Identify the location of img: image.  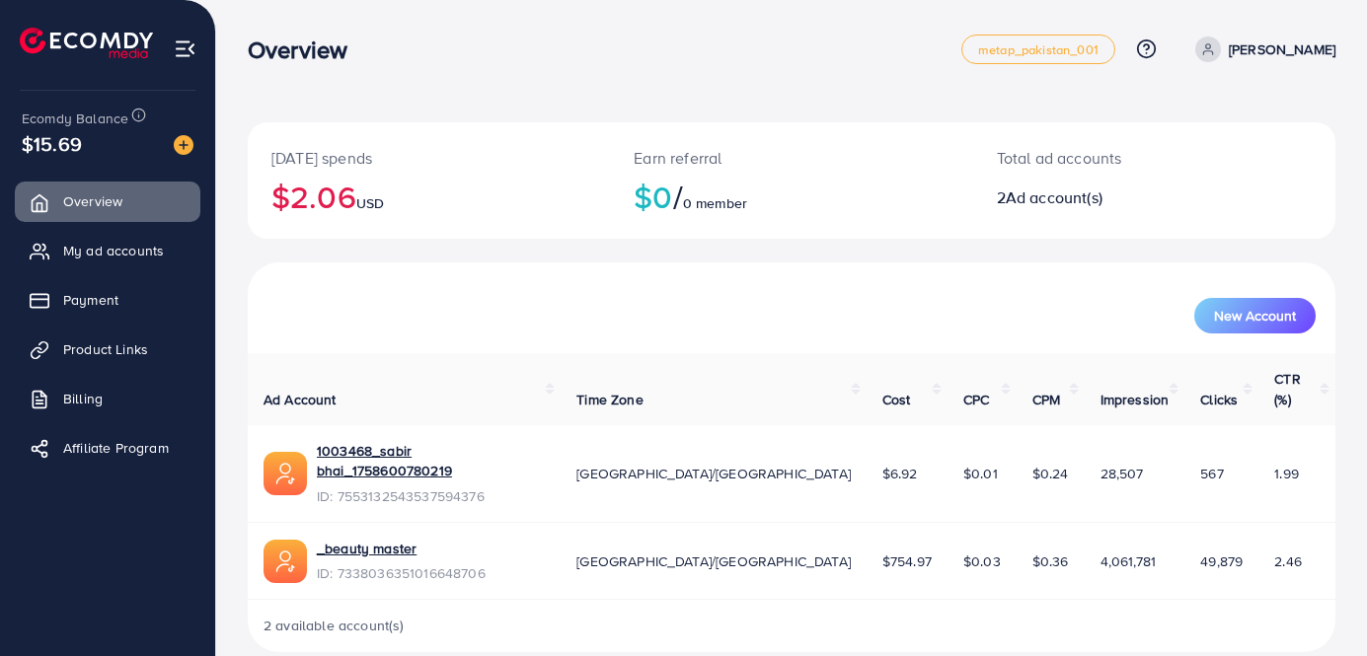
(184, 145).